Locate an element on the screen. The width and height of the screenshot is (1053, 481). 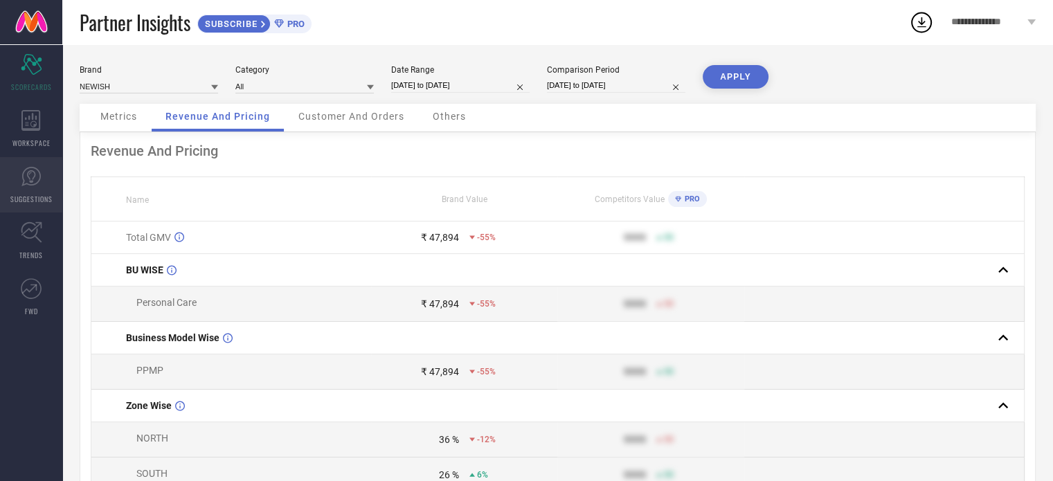
span: SCORECARDS is located at coordinates (31, 87).